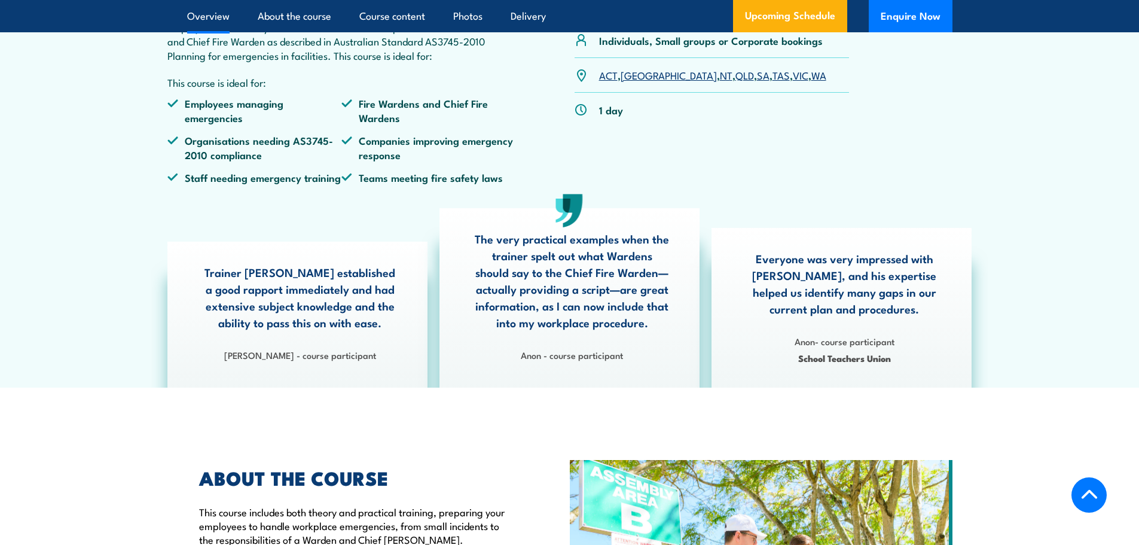 This screenshot has height=545, width=1139. I want to click on li: Fire Wardens and Chief Fire Wardens, so click(429, 110).